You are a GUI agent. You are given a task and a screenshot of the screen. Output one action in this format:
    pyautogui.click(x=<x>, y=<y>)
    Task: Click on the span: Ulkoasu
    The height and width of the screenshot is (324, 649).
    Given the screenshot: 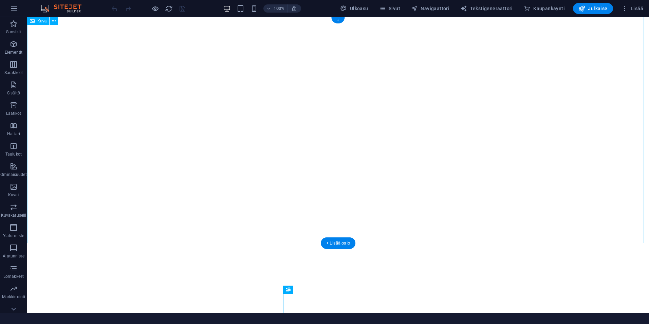 What is the action you would take?
    pyautogui.click(x=354, y=8)
    